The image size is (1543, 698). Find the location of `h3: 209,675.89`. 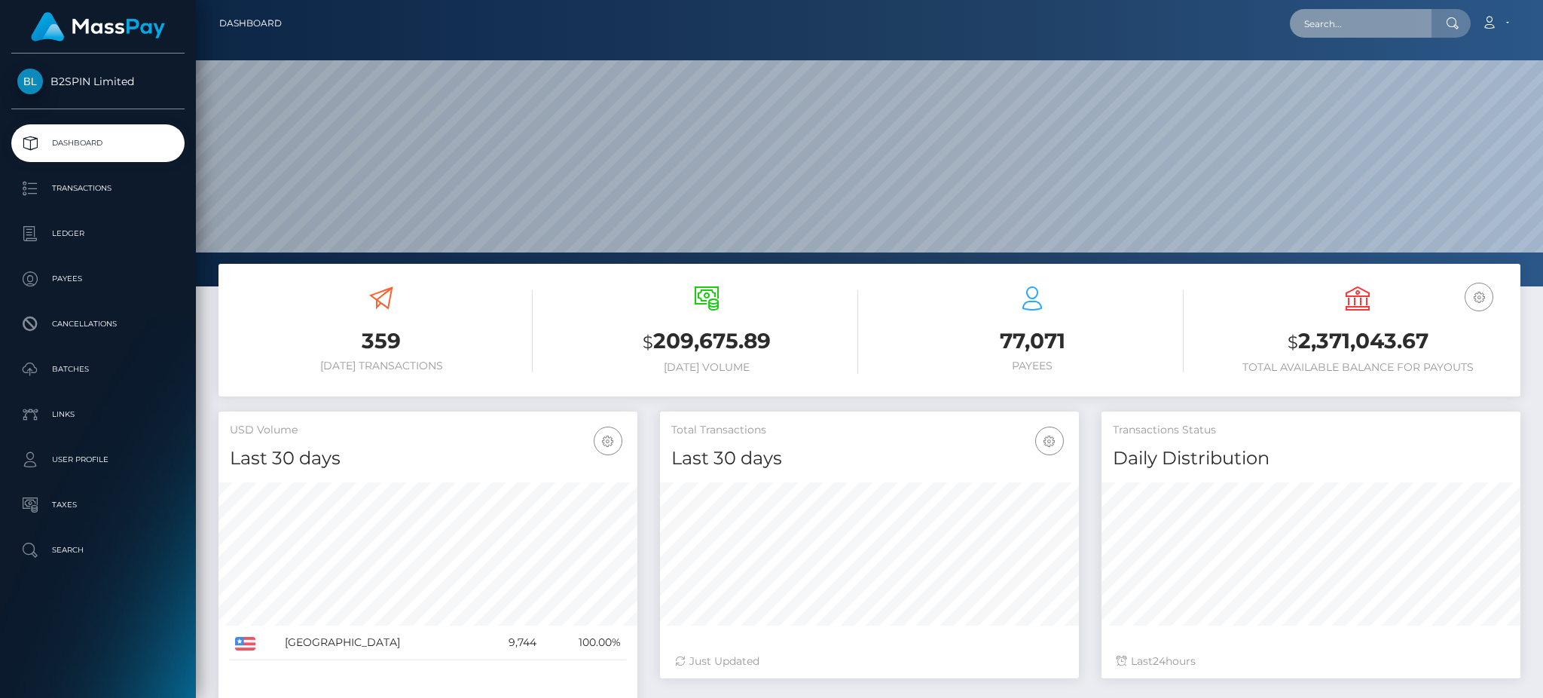

h3: 209,675.89 is located at coordinates (707, 341).